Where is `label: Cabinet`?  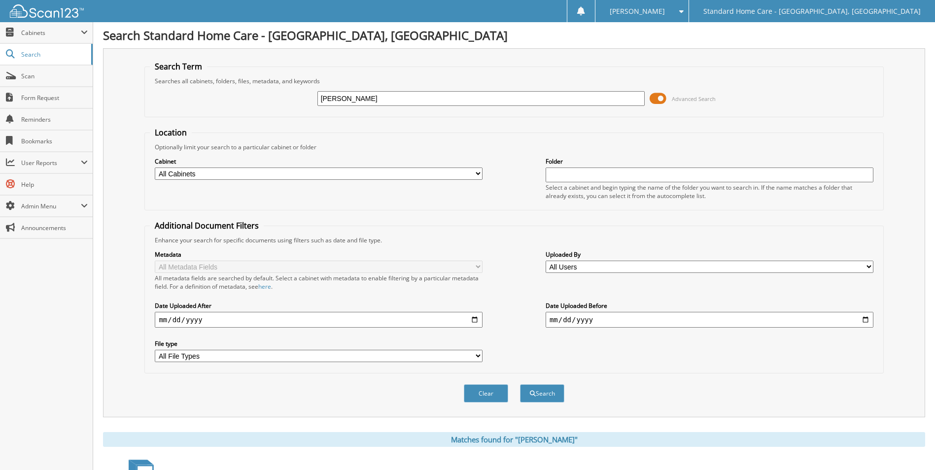
label: Cabinet is located at coordinates (318, 161).